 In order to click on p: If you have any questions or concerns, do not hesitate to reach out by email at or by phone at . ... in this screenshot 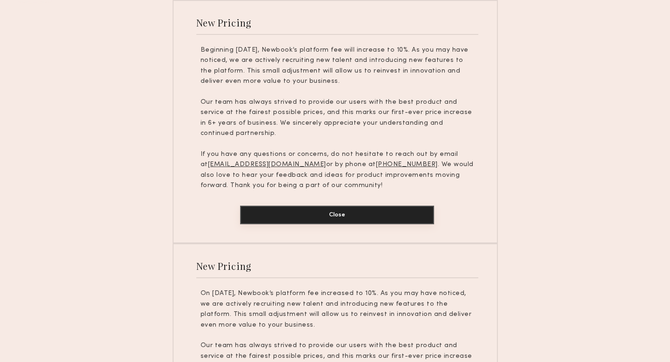, I will do `click(337, 170)`.